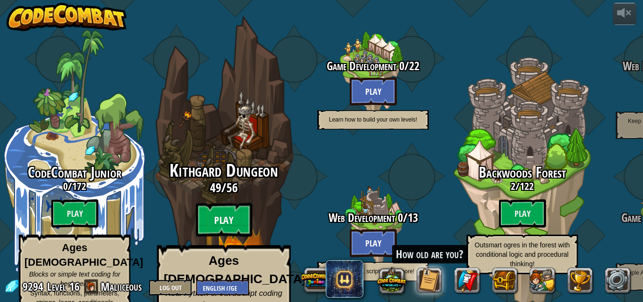 This screenshot has height=302, width=643. What do you see at coordinates (430, 254) in the screenshot?
I see `div: How old are you?` at bounding box center [430, 254].